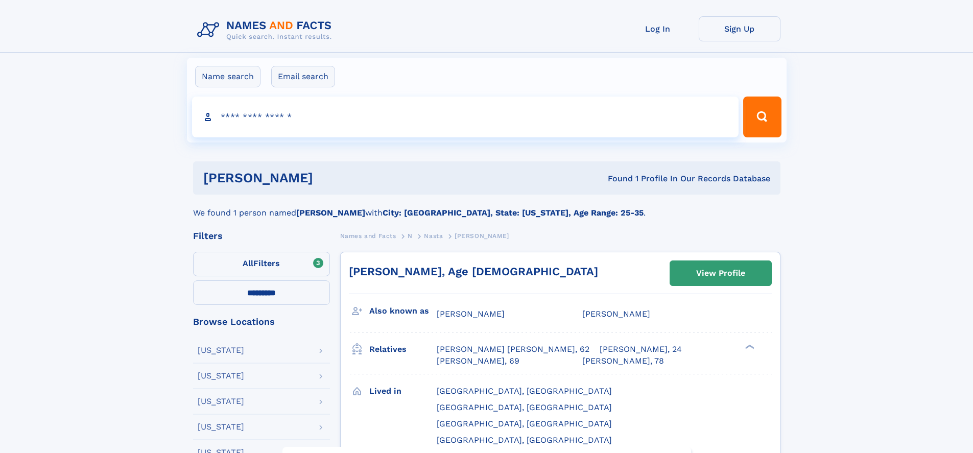  What do you see at coordinates (248, 263) in the screenshot?
I see `span: All` at bounding box center [248, 263].